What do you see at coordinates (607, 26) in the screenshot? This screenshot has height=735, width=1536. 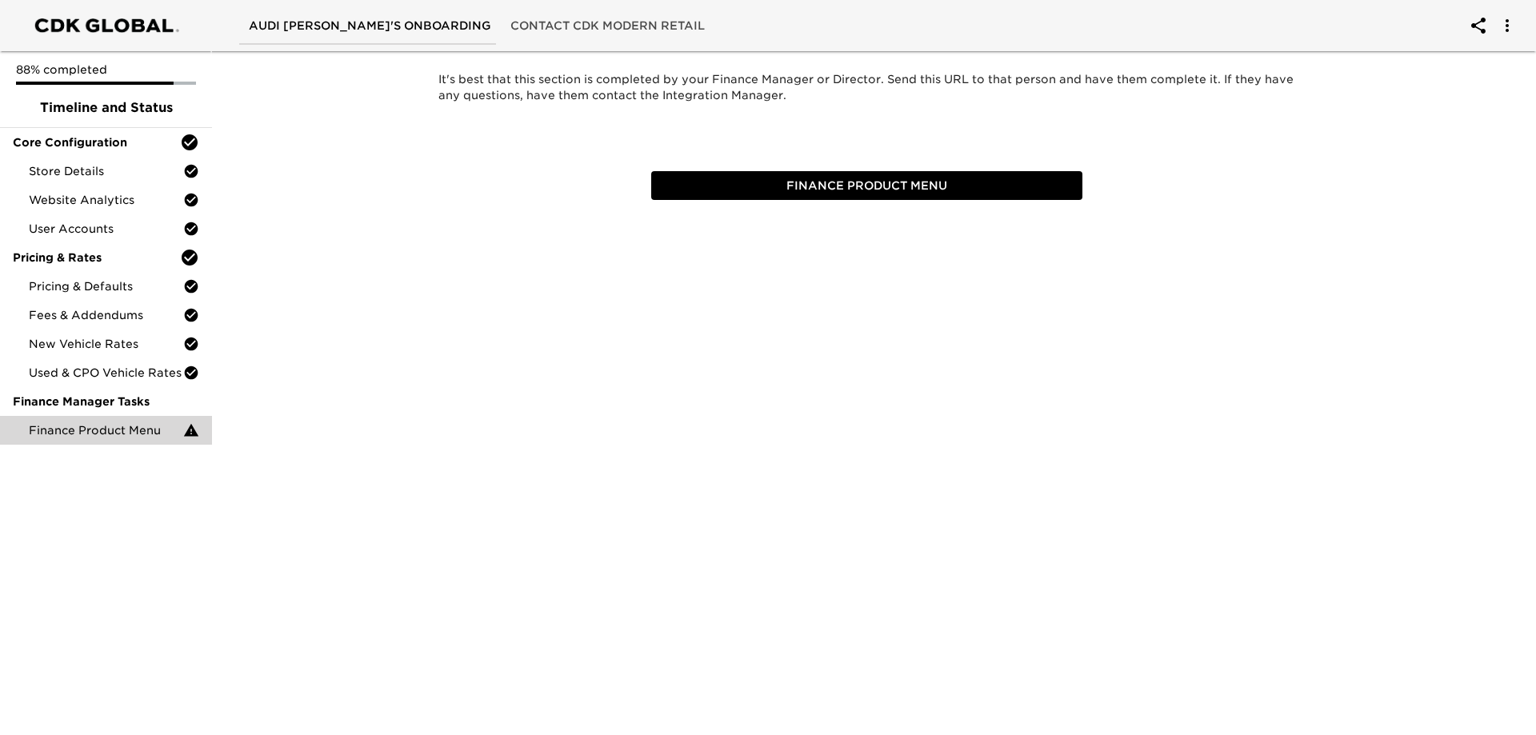 I see `span: Contact CDK Modern Retail` at bounding box center [607, 26].